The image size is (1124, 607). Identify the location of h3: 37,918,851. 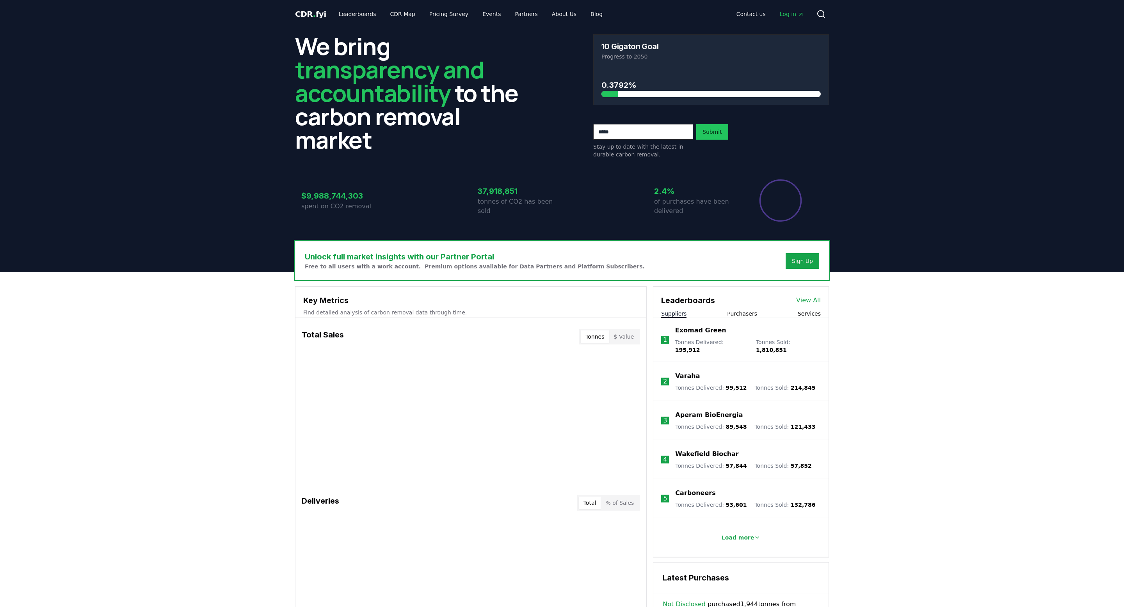
(520, 191).